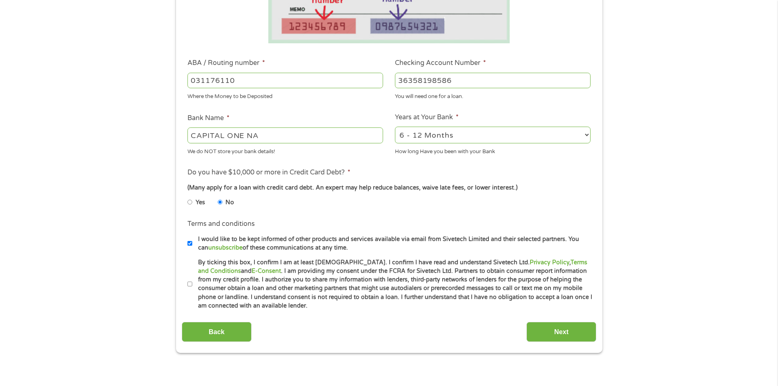 Image resolution: width=778 pixels, height=386 pixels. I want to click on label: I would like to be kept informed of other products and services available via email from Sivetech..., so click(392, 243).